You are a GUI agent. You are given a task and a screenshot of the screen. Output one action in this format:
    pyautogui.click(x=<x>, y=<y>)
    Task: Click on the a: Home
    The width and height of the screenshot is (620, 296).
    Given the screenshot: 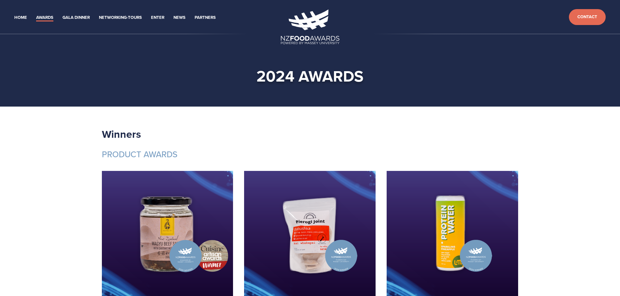 What is the action you would take?
    pyautogui.click(x=20, y=18)
    